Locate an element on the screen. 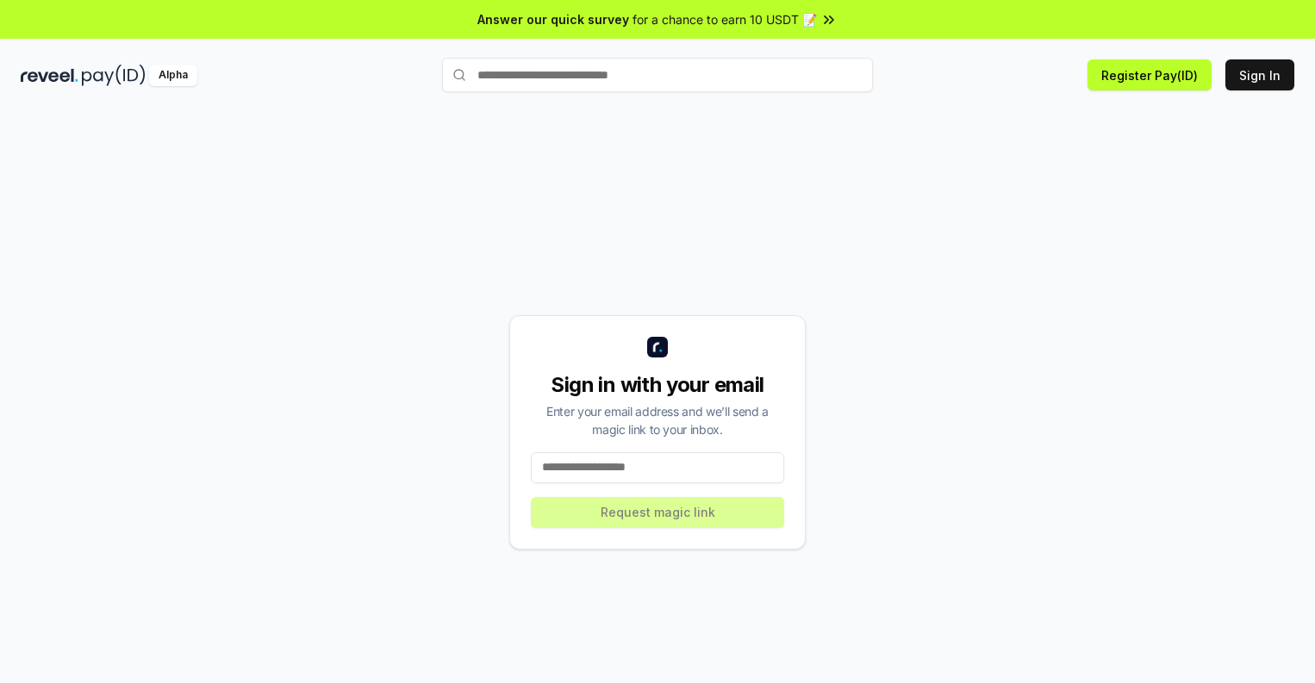 This screenshot has width=1315, height=683. img: reveel_dark is located at coordinates (49, 75).